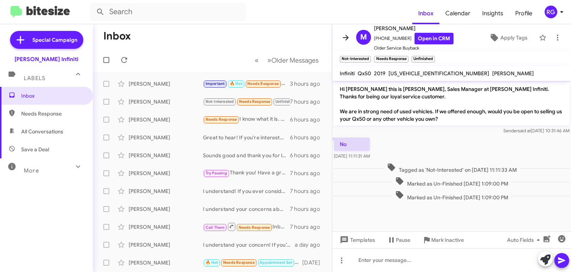 The image size is (571, 272). What do you see at coordinates (514, 38) in the screenshot?
I see `span: Apply Tags` at bounding box center [514, 38].